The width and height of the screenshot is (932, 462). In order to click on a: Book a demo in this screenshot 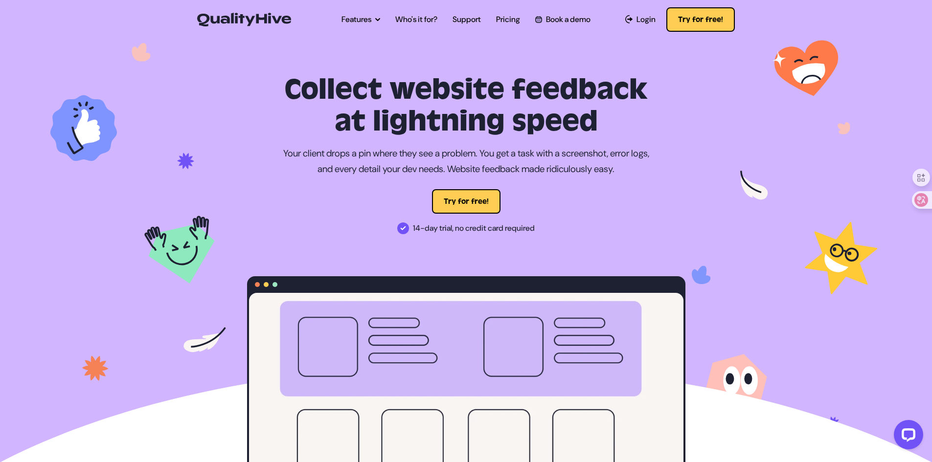, I will do `click(563, 20)`.